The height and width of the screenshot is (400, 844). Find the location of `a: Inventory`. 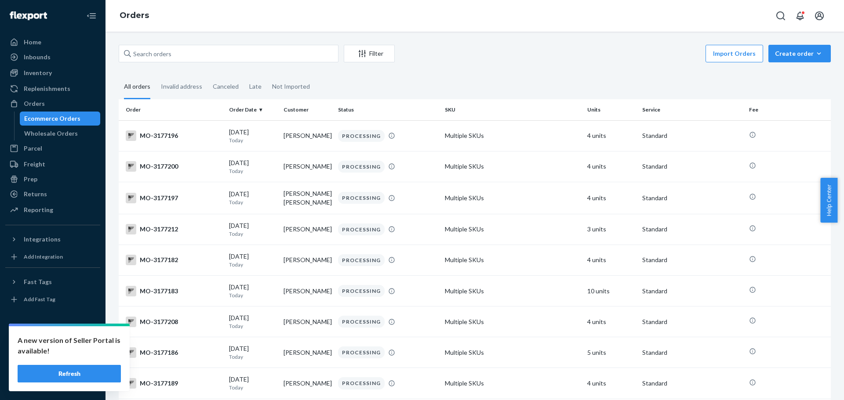

a: Inventory is located at coordinates (53, 73).